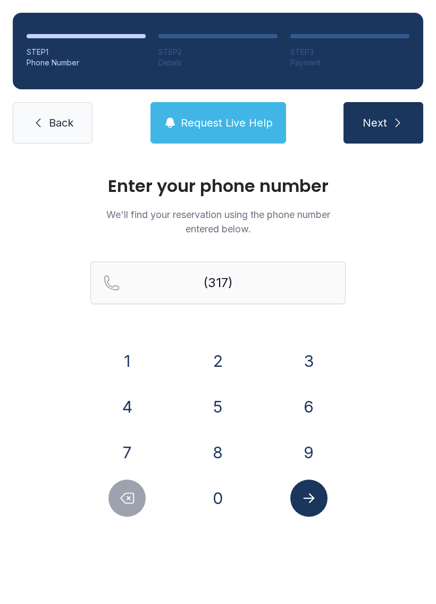  I want to click on div: Payment, so click(350, 63).